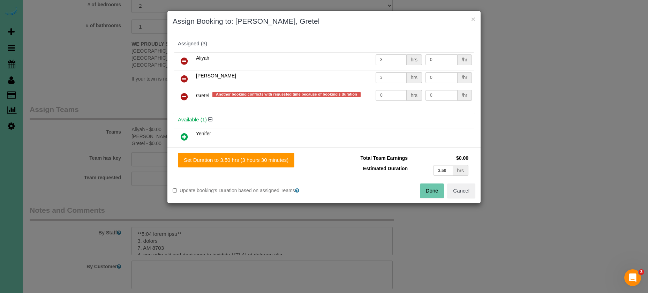 This screenshot has height=293, width=648. What do you see at coordinates (286, 94) in the screenshot?
I see `span: Another booking conflicts with requested time because of booking's duration` at bounding box center [286, 94].